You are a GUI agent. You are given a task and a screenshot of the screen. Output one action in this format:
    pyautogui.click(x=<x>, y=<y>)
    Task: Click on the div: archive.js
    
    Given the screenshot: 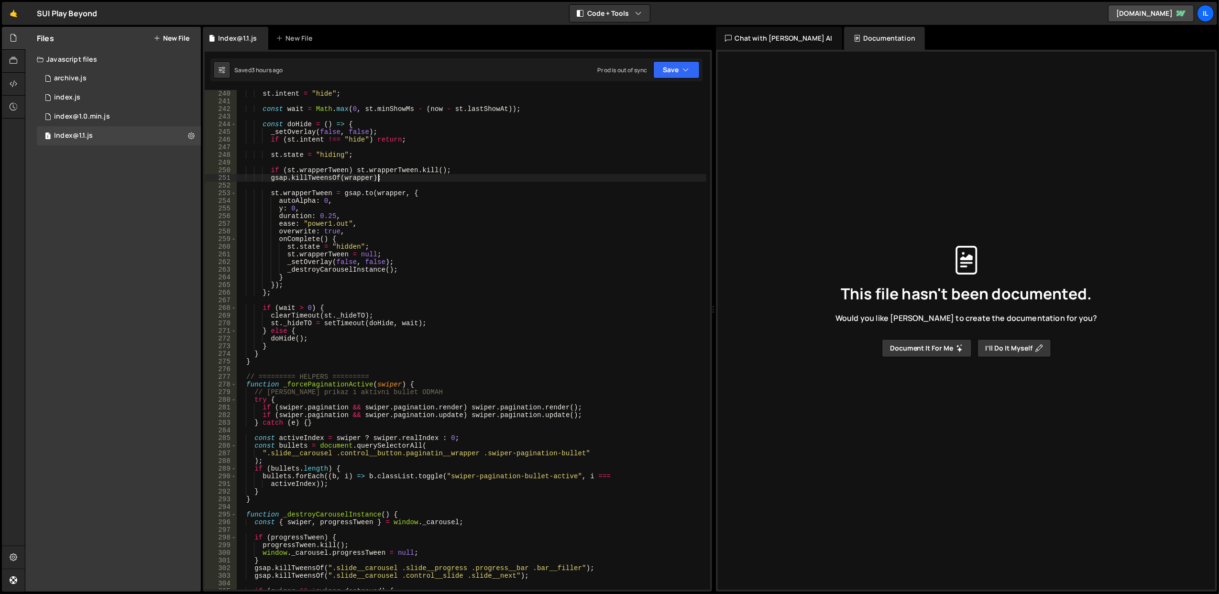 What is the action you would take?
    pyautogui.click(x=70, y=78)
    